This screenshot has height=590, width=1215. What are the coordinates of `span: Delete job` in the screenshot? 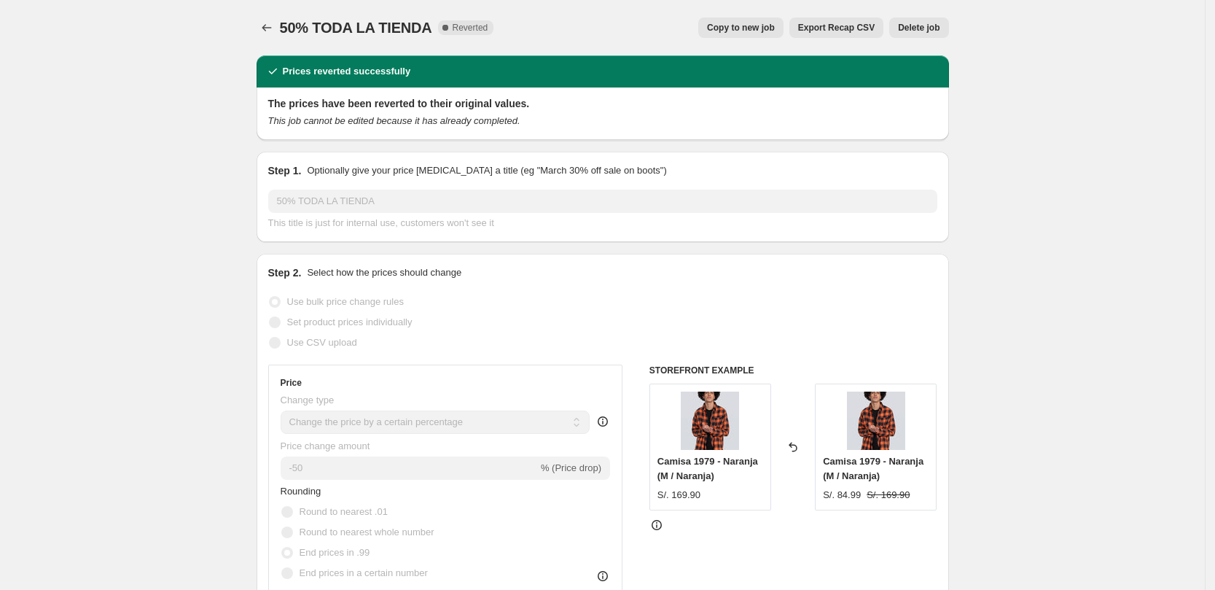 It's located at (919, 28).